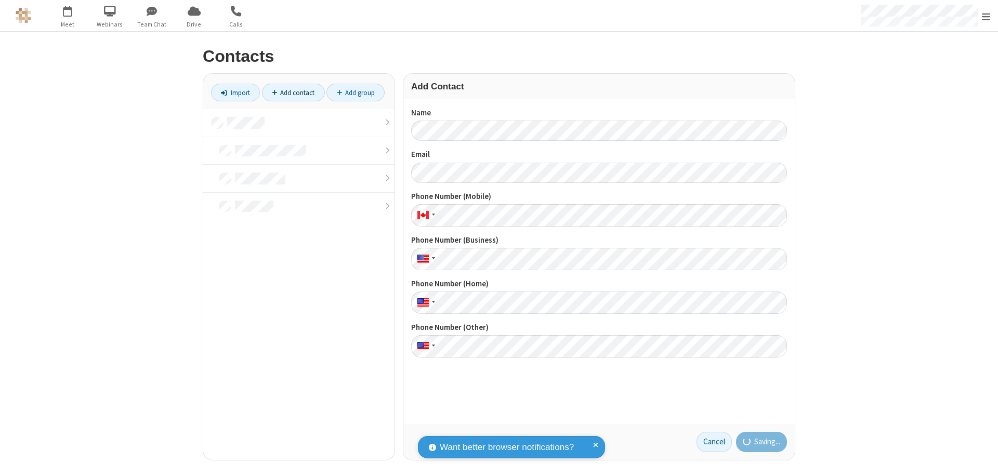 The width and height of the screenshot is (998, 476). Describe the element at coordinates (762, 442) in the screenshot. I see `button: Saving...` at that location.